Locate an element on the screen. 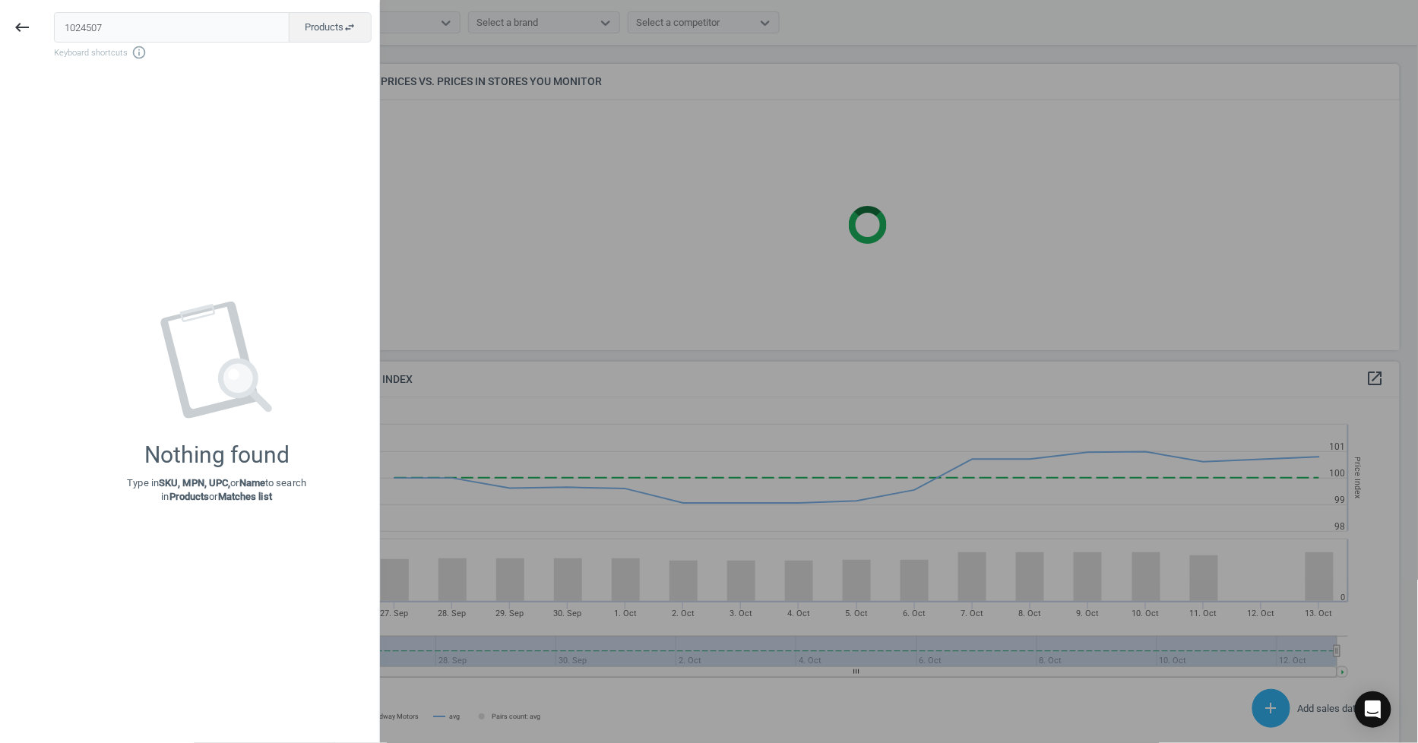  div: Nothing found is located at coordinates (217, 455).